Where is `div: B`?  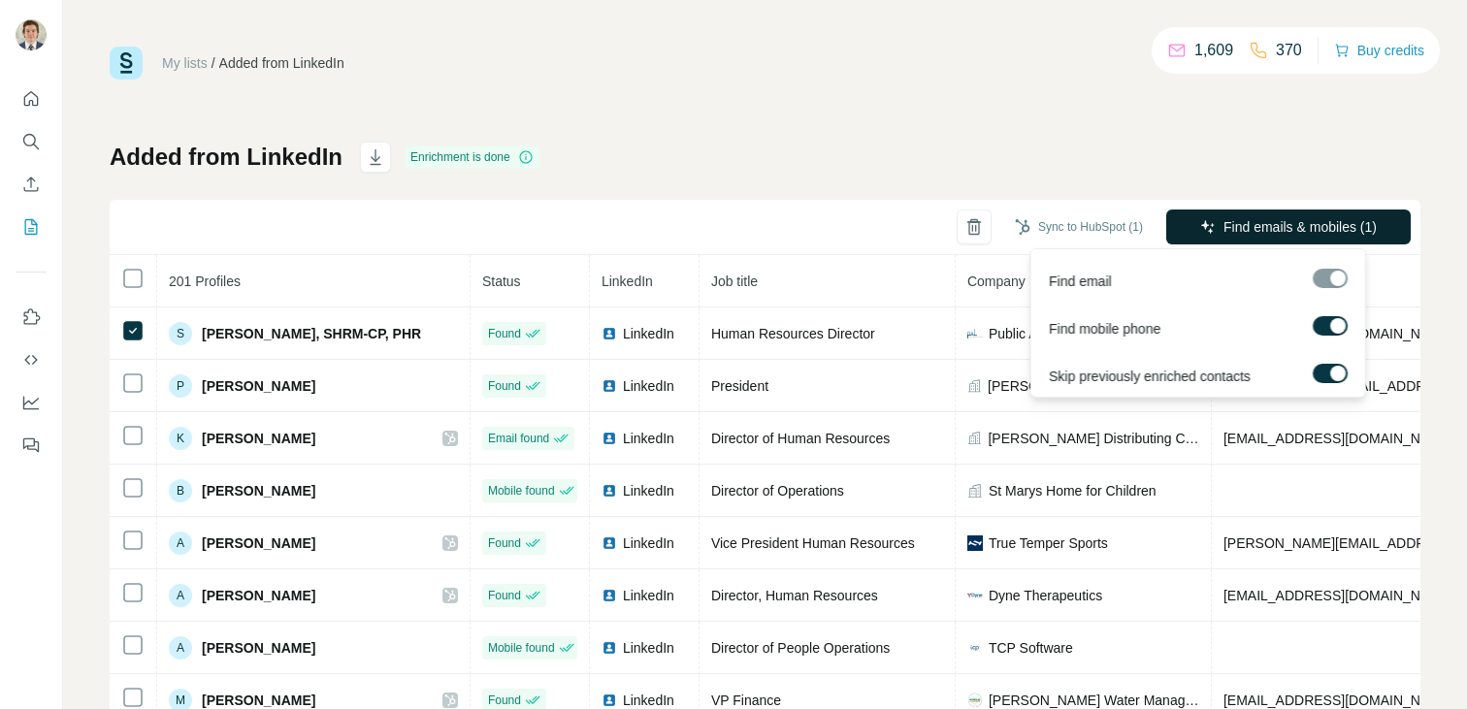
div: B is located at coordinates (180, 491).